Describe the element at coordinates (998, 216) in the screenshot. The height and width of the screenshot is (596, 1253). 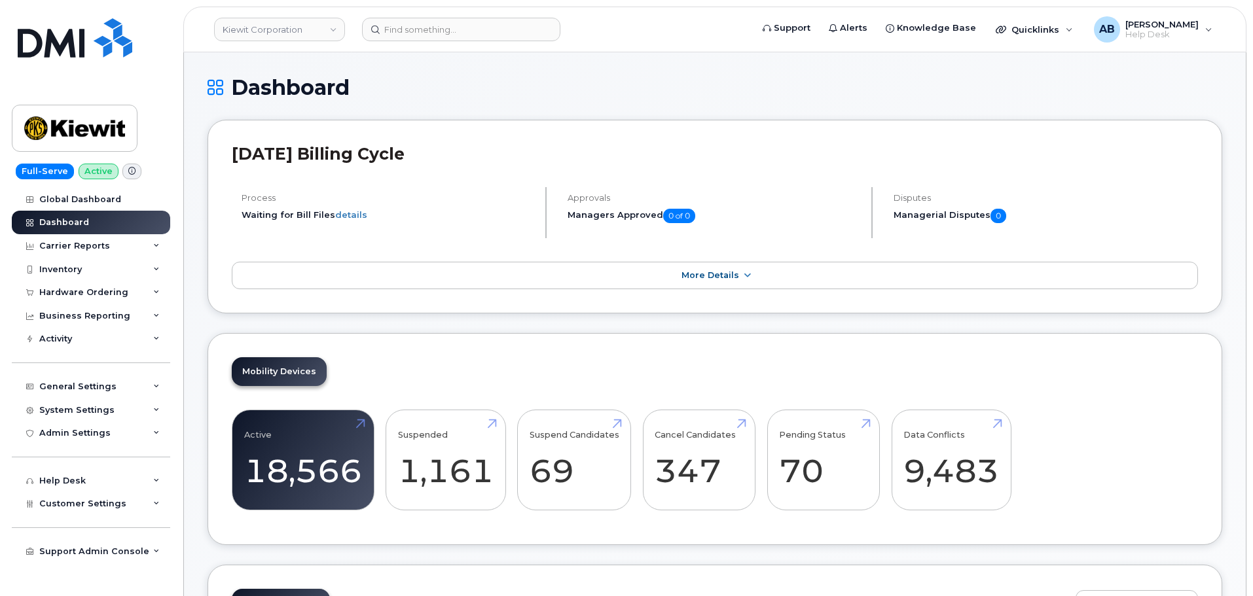
I see `span: 0` at that location.